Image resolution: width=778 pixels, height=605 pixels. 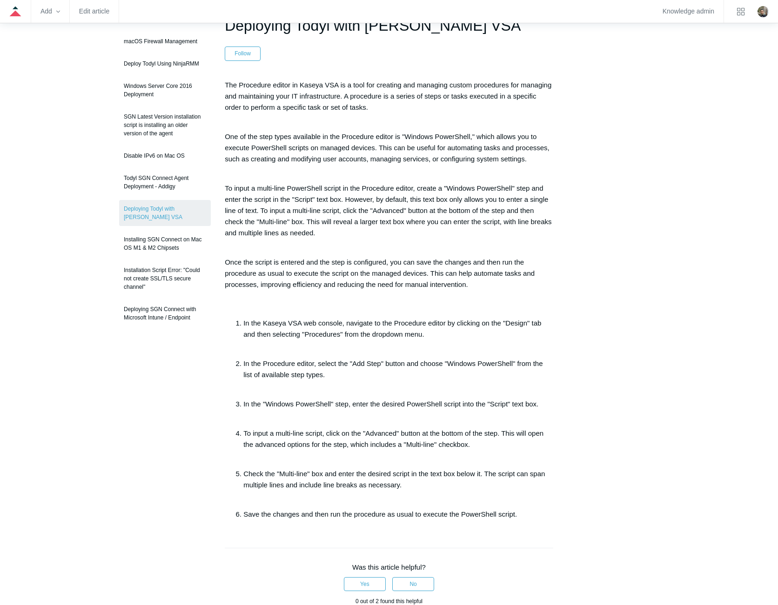 What do you see at coordinates (413, 584) in the screenshot?
I see `button: This article was not helpful` at bounding box center [413, 584].